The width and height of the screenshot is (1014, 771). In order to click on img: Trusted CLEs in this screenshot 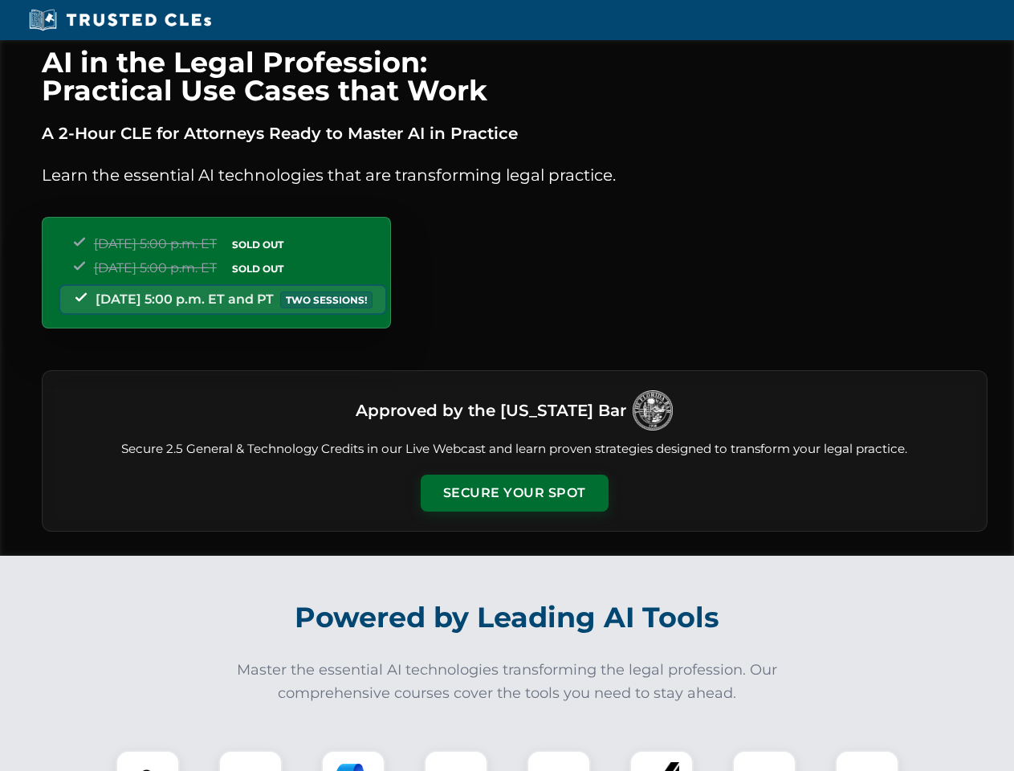, I will do `click(120, 20)`.